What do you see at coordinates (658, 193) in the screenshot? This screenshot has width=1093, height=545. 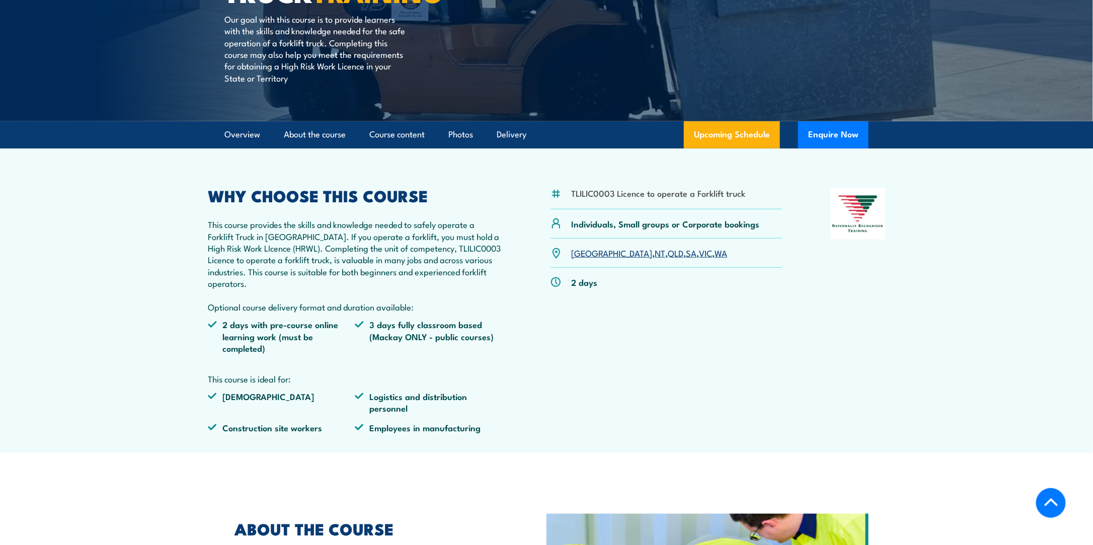 I see `li: TLILIC0003 Licence to operate a Forklift truck` at bounding box center [658, 193].